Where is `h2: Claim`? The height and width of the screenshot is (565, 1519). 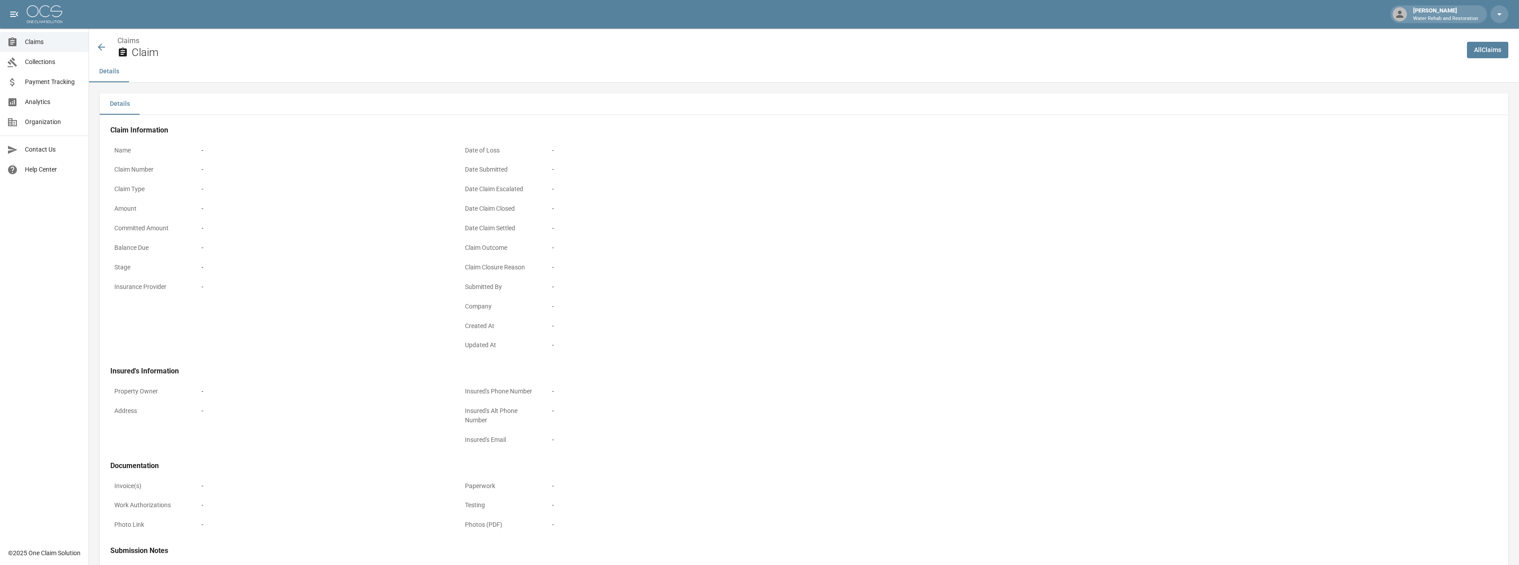
h2: Claim is located at coordinates (795, 52).